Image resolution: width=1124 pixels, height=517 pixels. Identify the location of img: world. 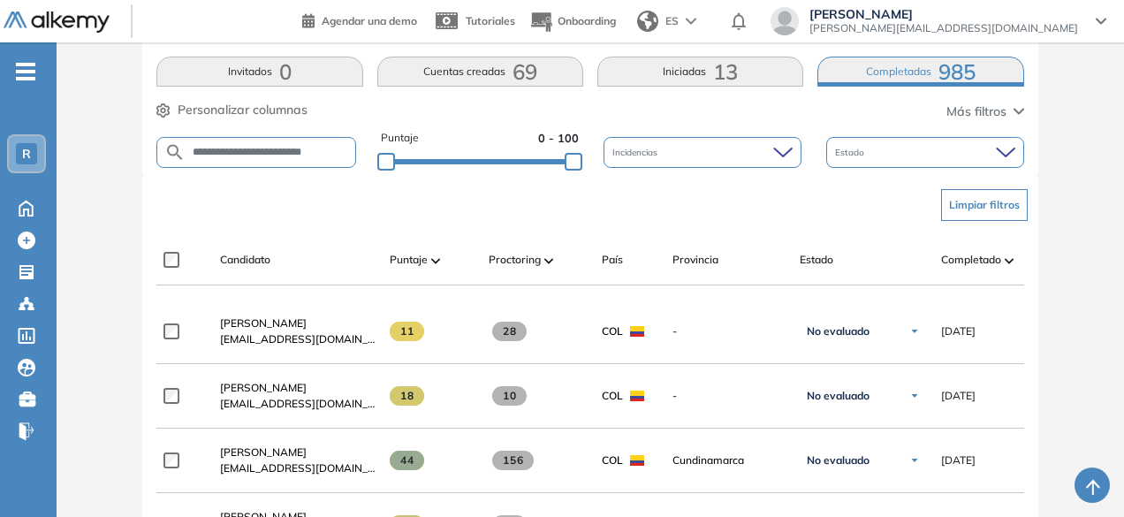
(647, 21).